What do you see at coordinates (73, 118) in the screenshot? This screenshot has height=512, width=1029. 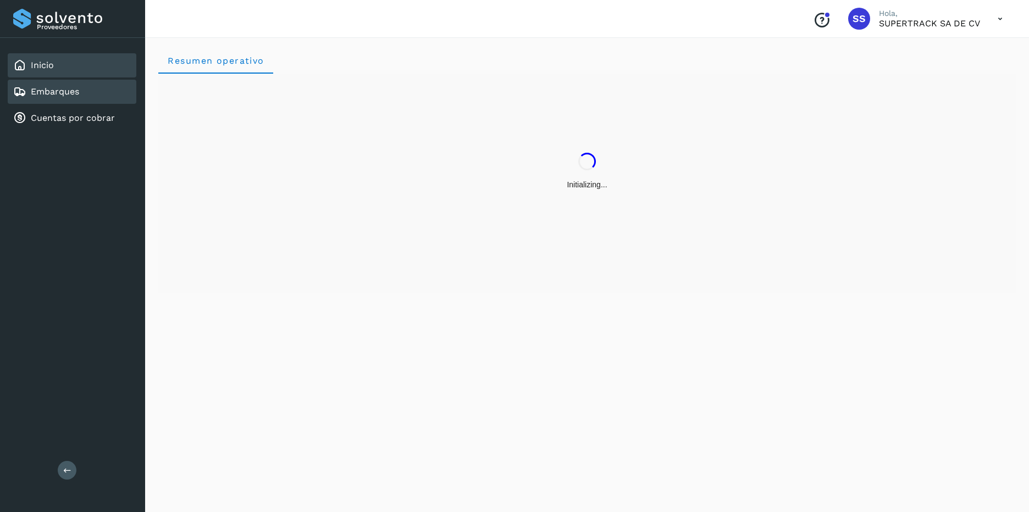 I see `a: Cuentas por cobrar` at bounding box center [73, 118].